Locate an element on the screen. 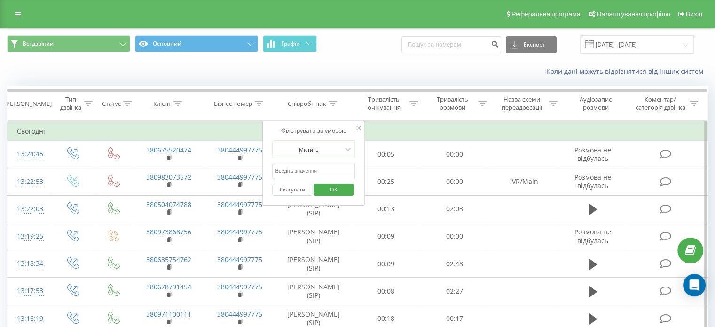 This screenshot has width=715, height=327. div: Назва схеми переадресації is located at coordinates (522, 103).